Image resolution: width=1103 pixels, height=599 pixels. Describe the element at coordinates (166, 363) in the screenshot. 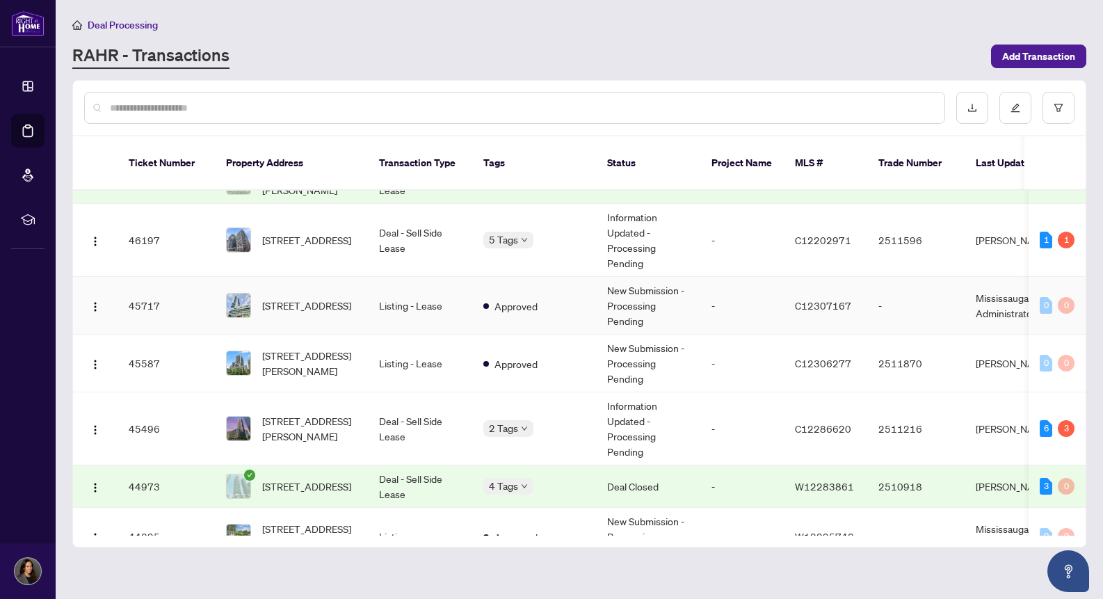

I see `td: 45587` at that location.